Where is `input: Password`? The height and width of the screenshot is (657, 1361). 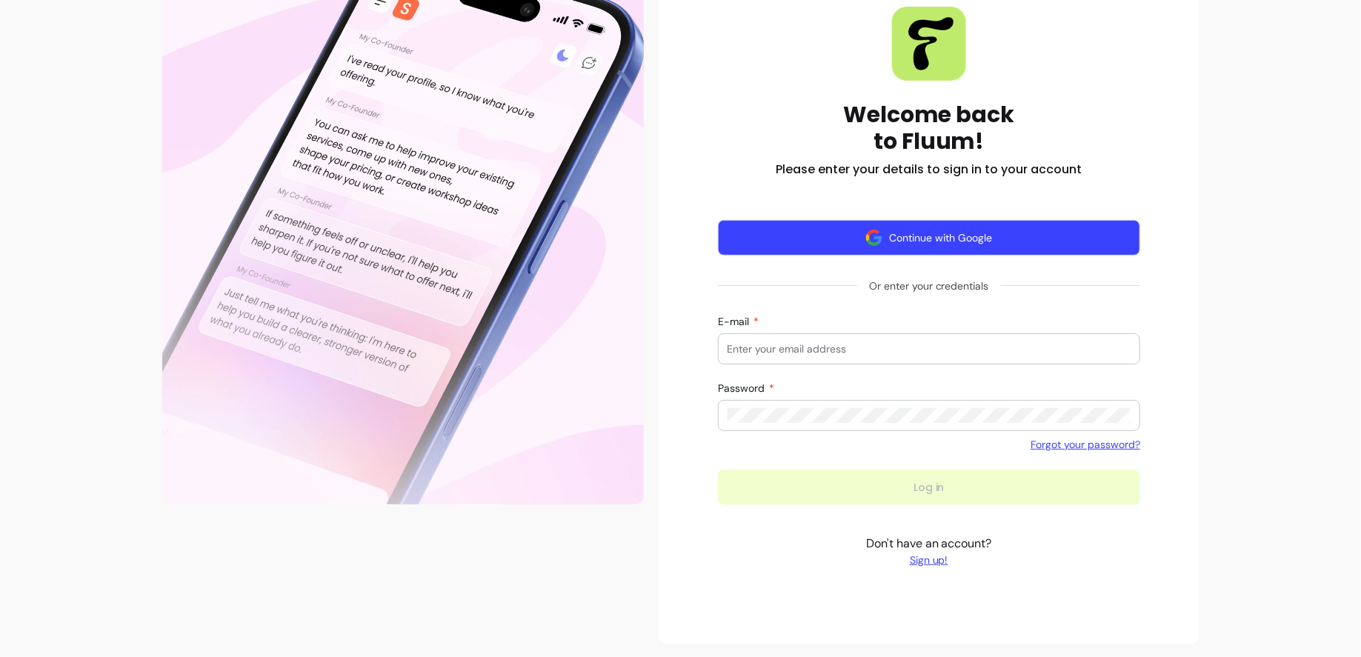 input: Password is located at coordinates (929, 416).